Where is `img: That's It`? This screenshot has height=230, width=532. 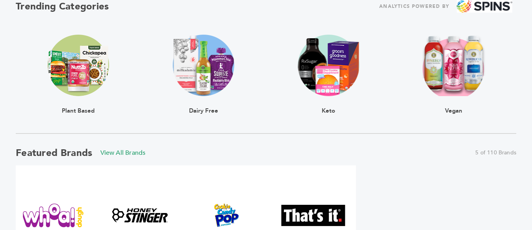 img: That's It is located at coordinates (313, 215).